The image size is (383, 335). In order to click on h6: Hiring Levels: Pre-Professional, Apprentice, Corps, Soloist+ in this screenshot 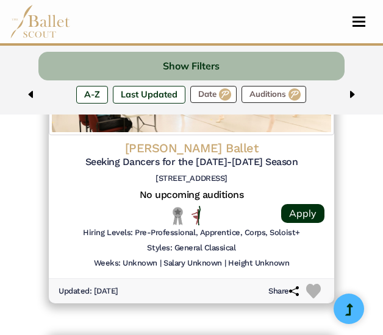, I will do `click(191, 233)`.